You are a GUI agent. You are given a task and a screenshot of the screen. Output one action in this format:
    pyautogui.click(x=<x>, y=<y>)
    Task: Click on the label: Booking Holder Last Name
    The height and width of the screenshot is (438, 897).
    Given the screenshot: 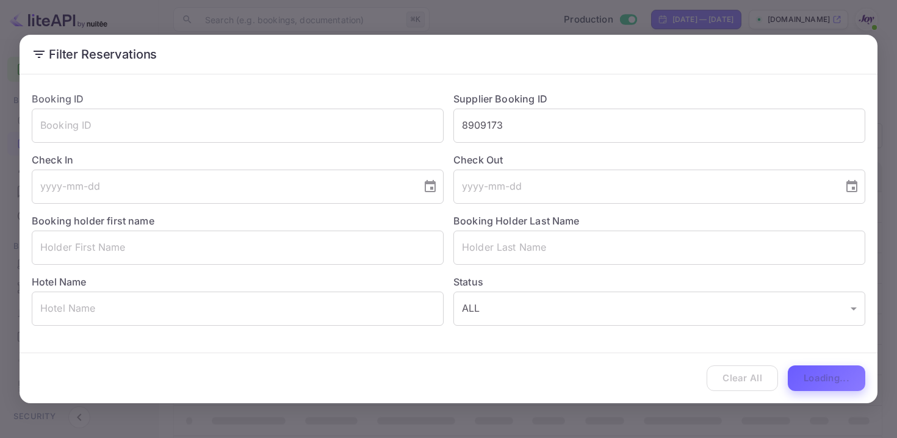 What is the action you would take?
    pyautogui.click(x=516, y=221)
    